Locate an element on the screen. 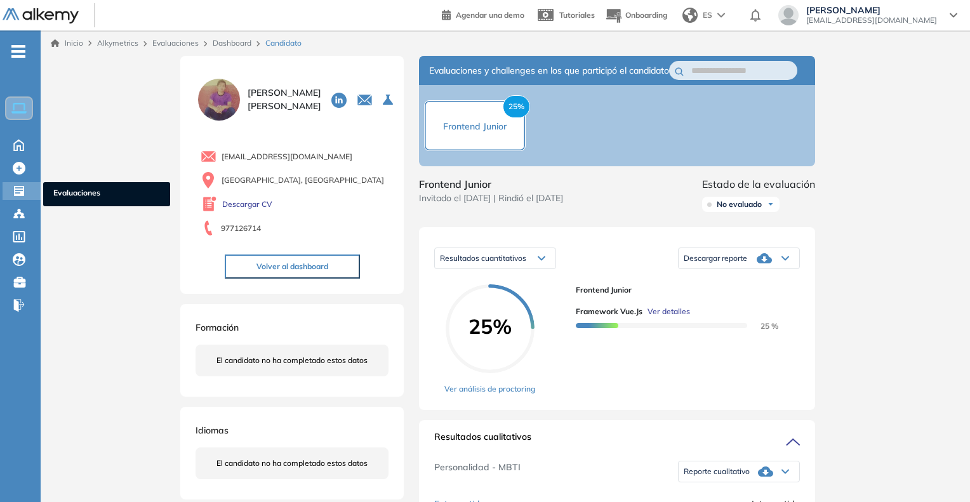 This screenshot has width=970, height=502. img: Ícono de flecha is located at coordinates (771, 204).